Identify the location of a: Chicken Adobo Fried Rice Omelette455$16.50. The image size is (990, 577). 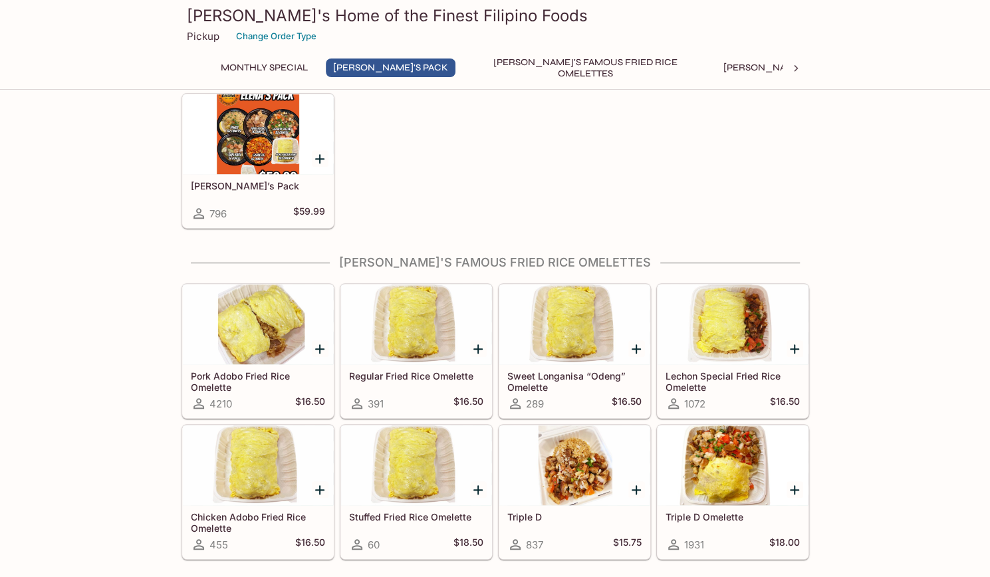
(258, 492).